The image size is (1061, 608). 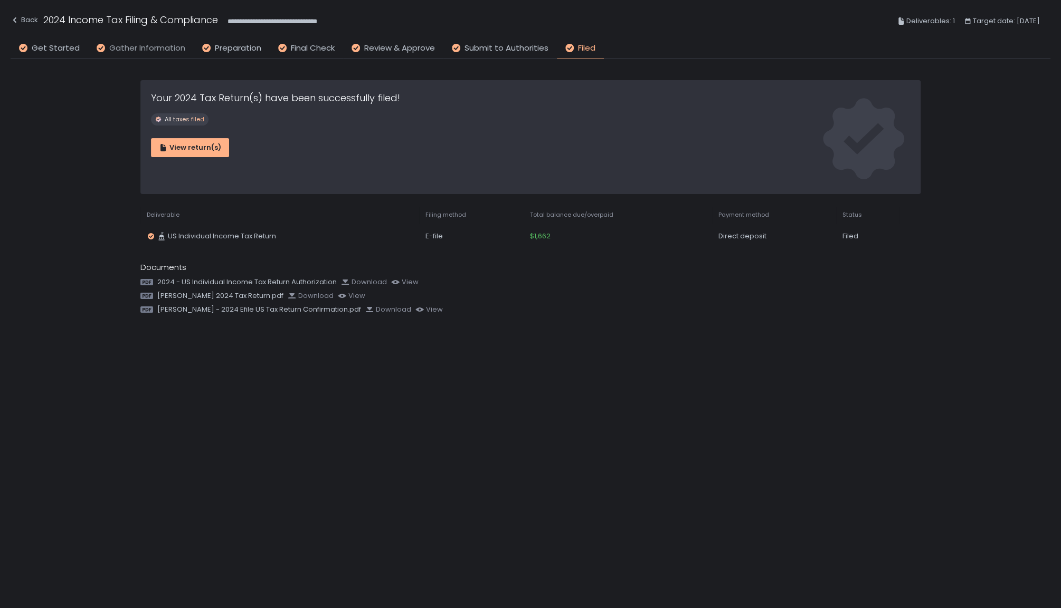 What do you see at coordinates (540, 236) in the screenshot?
I see `span: $1,662` at bounding box center [540, 236].